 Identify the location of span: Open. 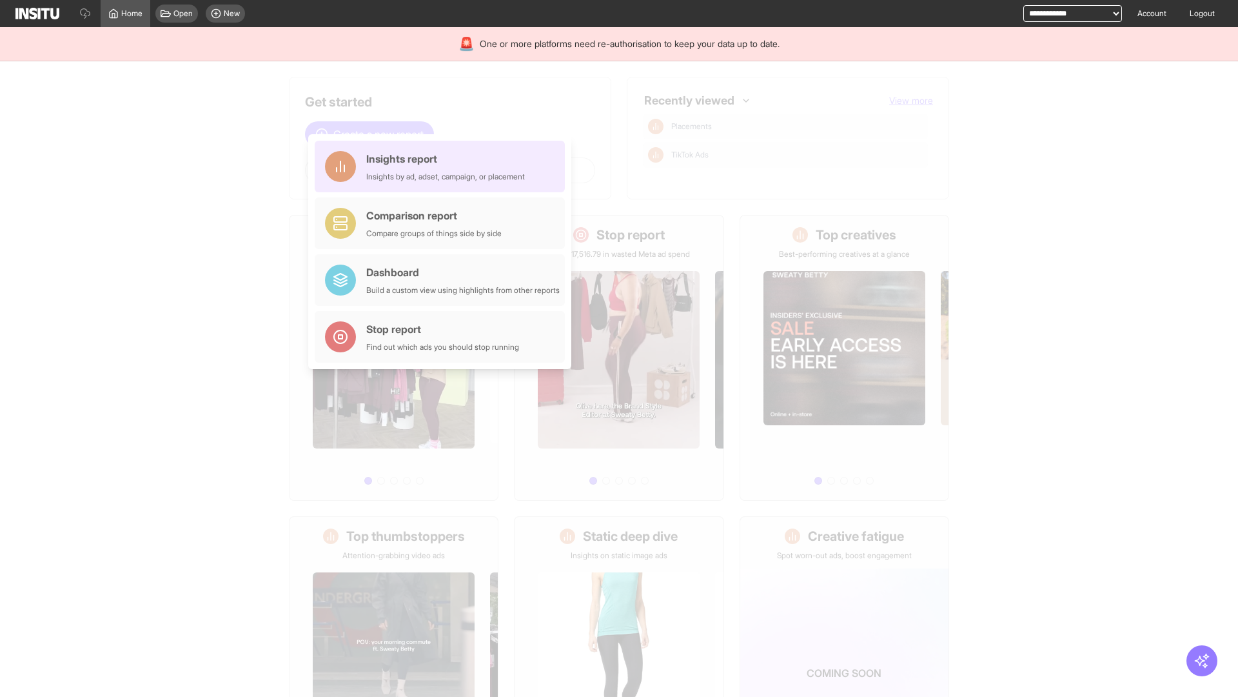
(183, 14).